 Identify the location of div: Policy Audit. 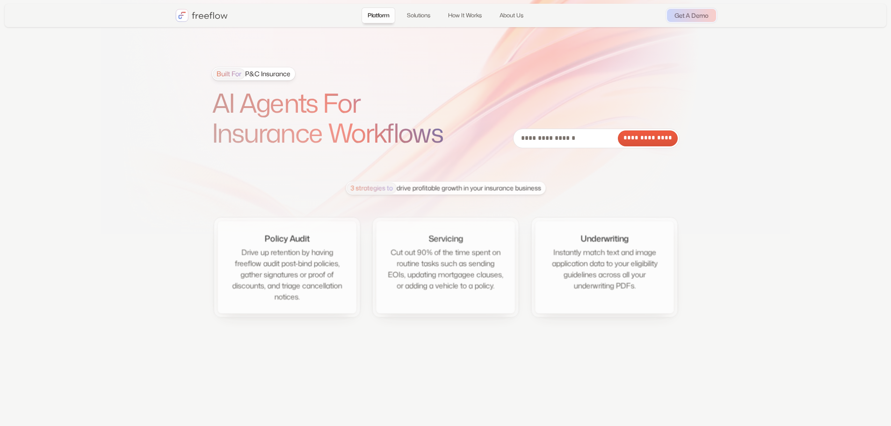
(287, 239).